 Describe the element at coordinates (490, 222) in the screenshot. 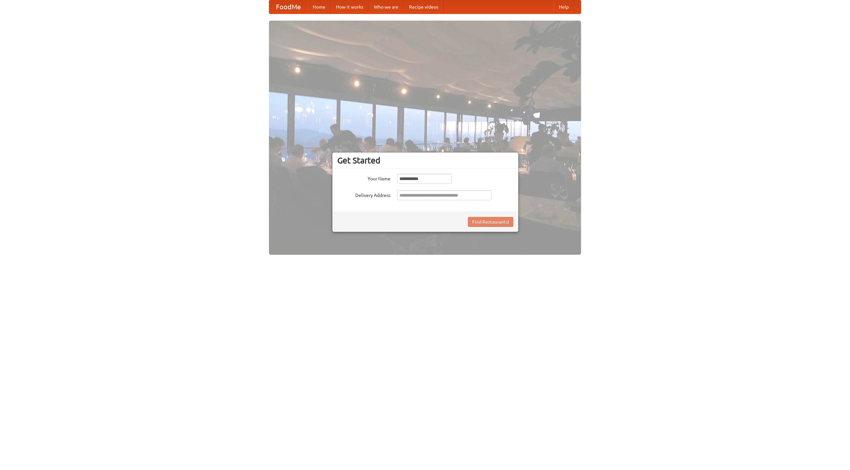

I see `button: Find Restaurants!` at that location.